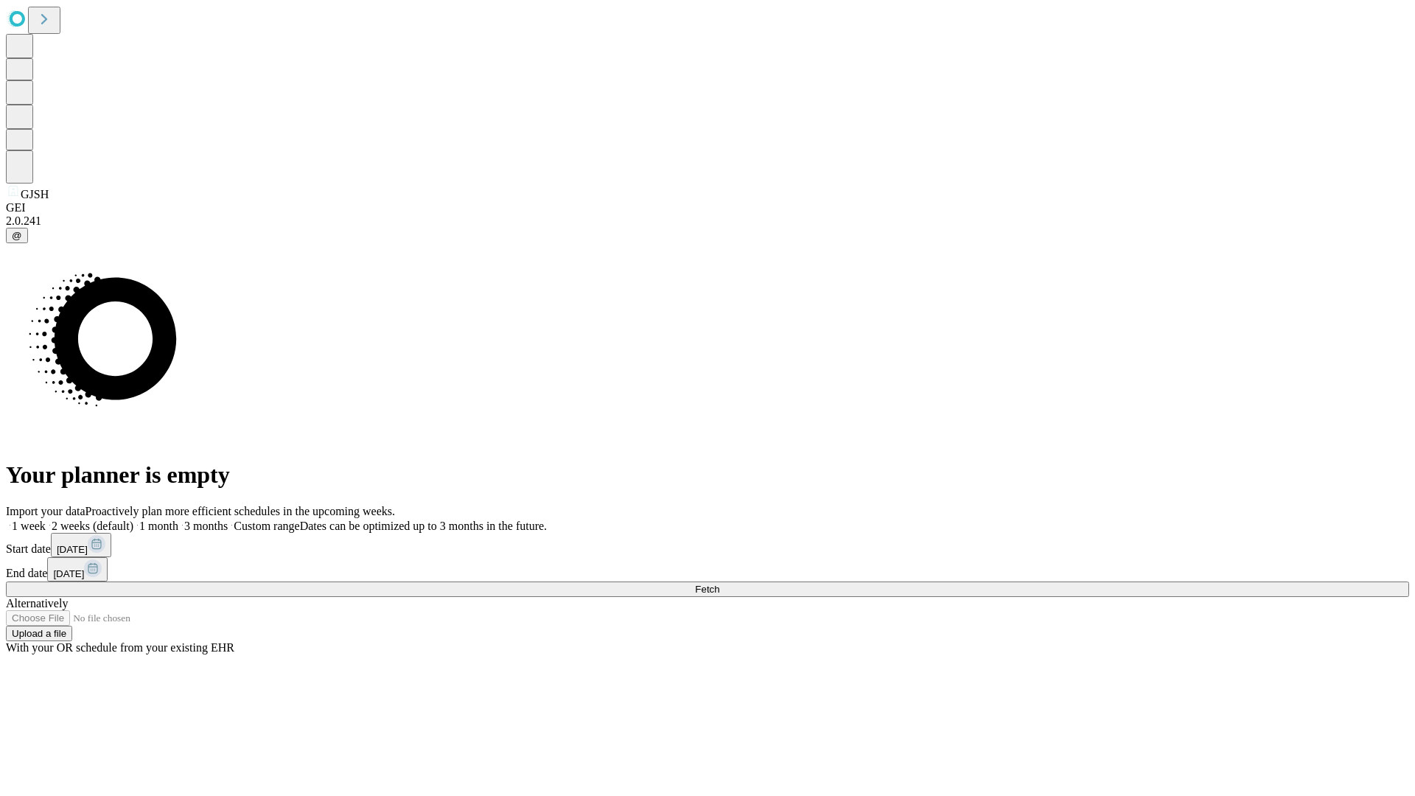  What do you see at coordinates (707, 589) in the screenshot?
I see `span: Fetch` at bounding box center [707, 589].